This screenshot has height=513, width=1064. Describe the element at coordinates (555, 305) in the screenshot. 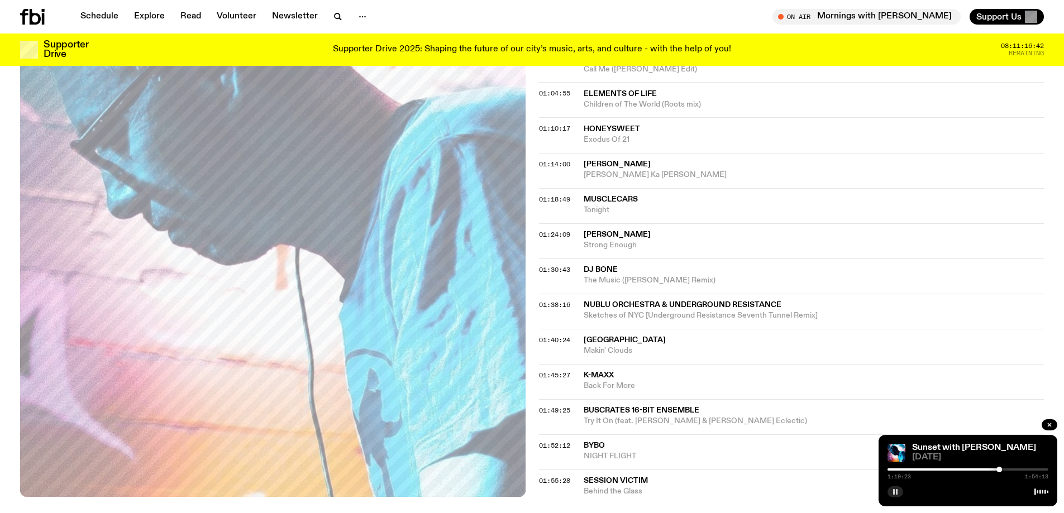

I see `span: 01:38:16` at that location.